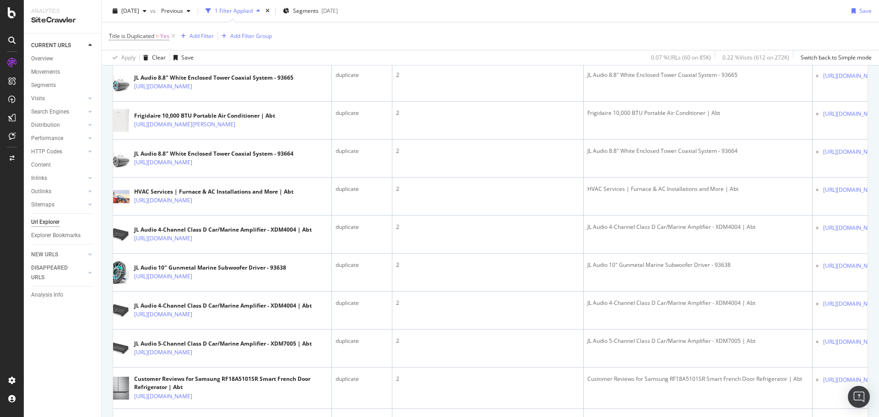  I want to click on div: Customer Reviews for Samsung RF18A5101SR Smart French Door Refrigerator | Abt, so click(698, 379).